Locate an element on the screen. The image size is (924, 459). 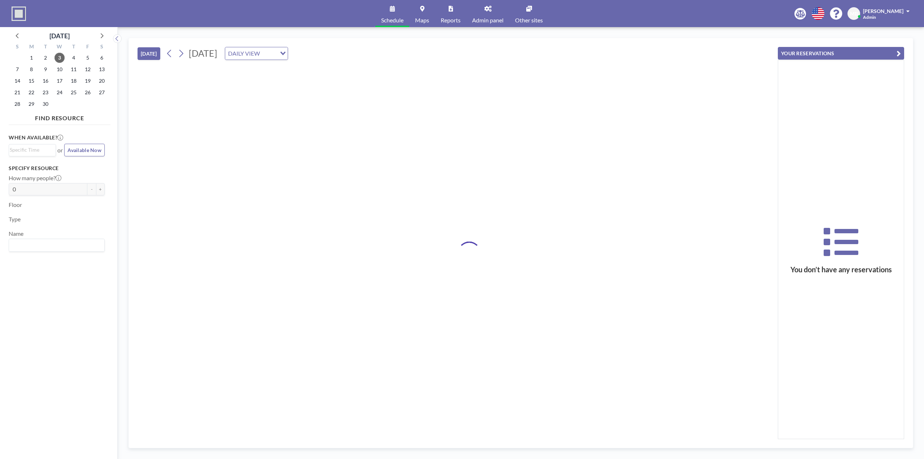
span: Monday, September 15, 2025 is located at coordinates (31, 81).